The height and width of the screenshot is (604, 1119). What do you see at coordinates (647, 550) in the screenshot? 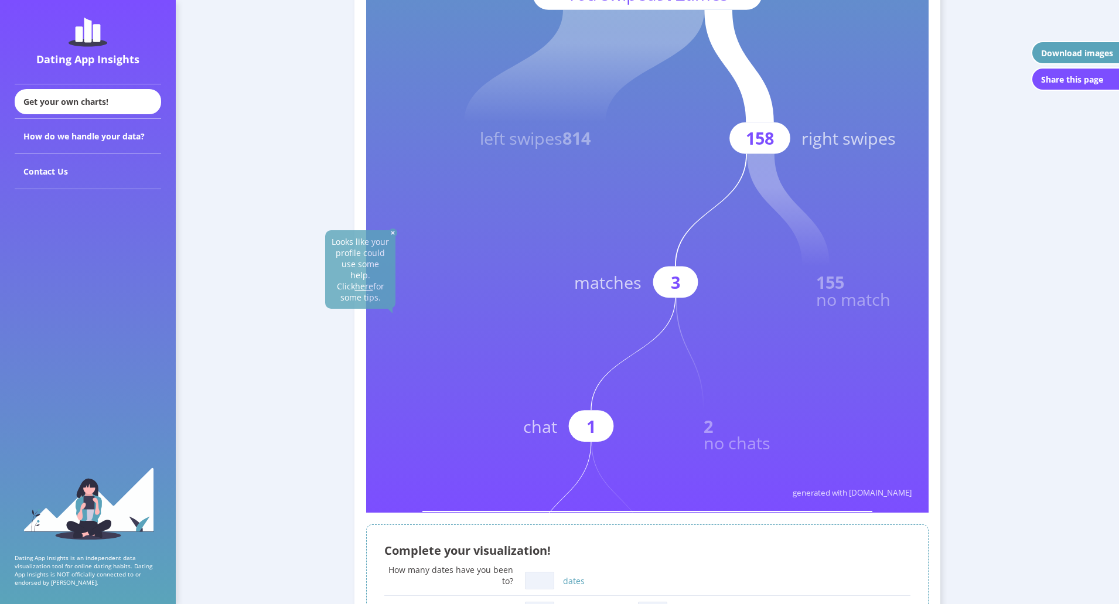
I see `div: Complete your visualization!` at bounding box center [647, 550].